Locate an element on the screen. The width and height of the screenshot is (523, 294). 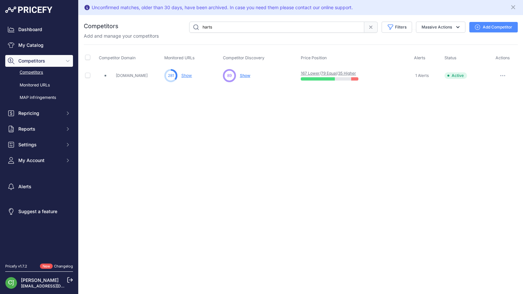
a: 79 Equal is located at coordinates (329, 73).